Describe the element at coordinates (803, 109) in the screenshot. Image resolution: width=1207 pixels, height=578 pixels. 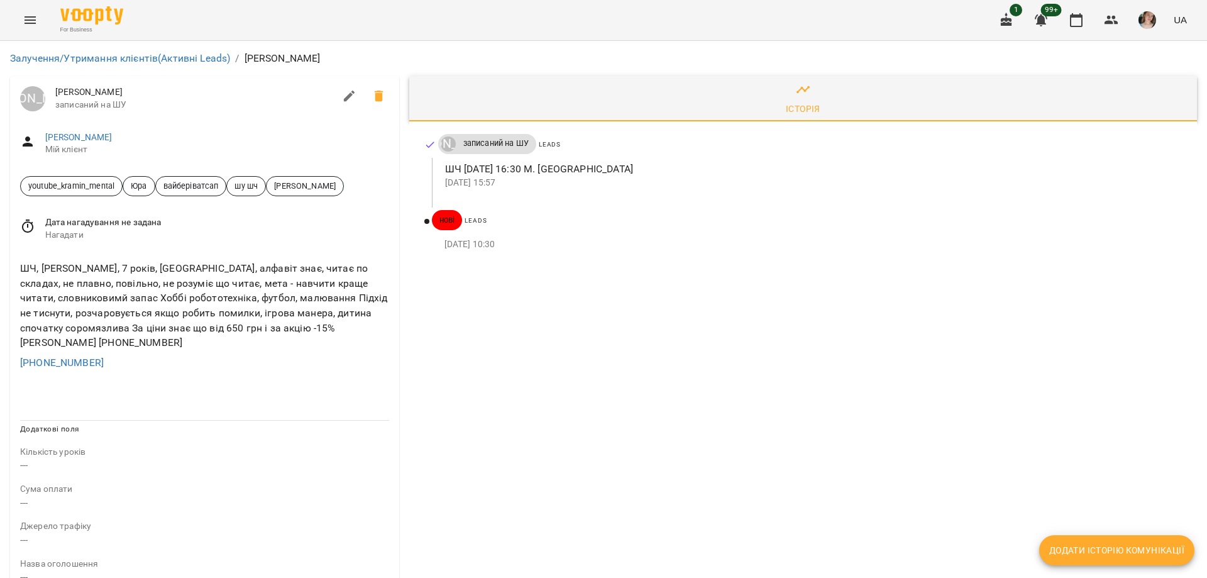
I see `div: Історія` at that location.